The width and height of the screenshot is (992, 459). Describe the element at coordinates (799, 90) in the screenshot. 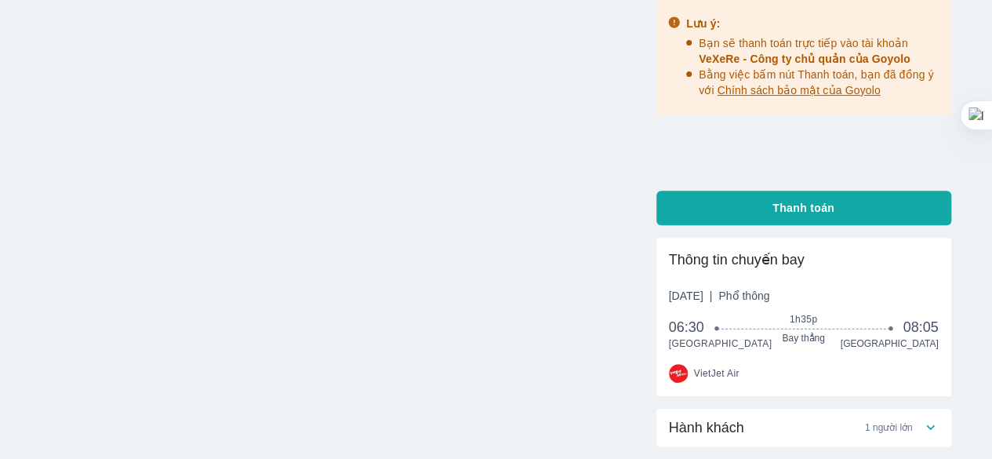

I see `span: Chính sách bảo mật của Goyolo` at that location.